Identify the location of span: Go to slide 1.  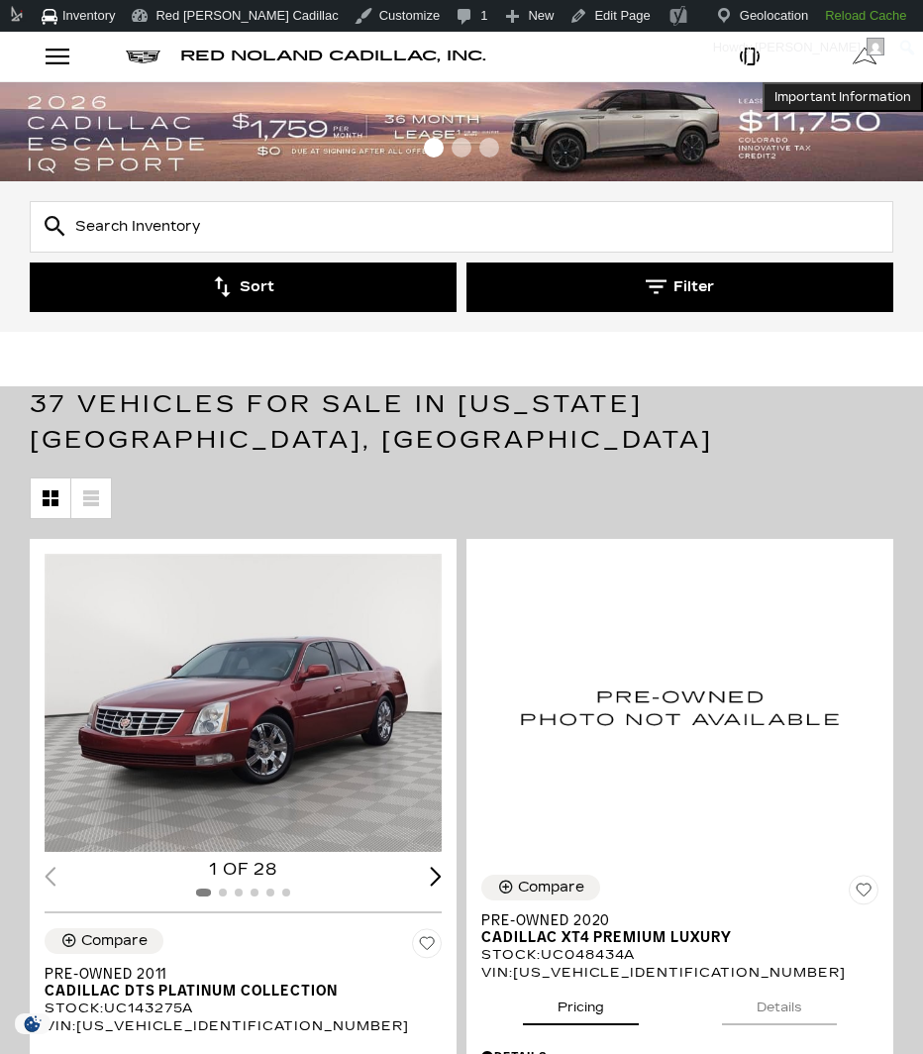
(434, 148).